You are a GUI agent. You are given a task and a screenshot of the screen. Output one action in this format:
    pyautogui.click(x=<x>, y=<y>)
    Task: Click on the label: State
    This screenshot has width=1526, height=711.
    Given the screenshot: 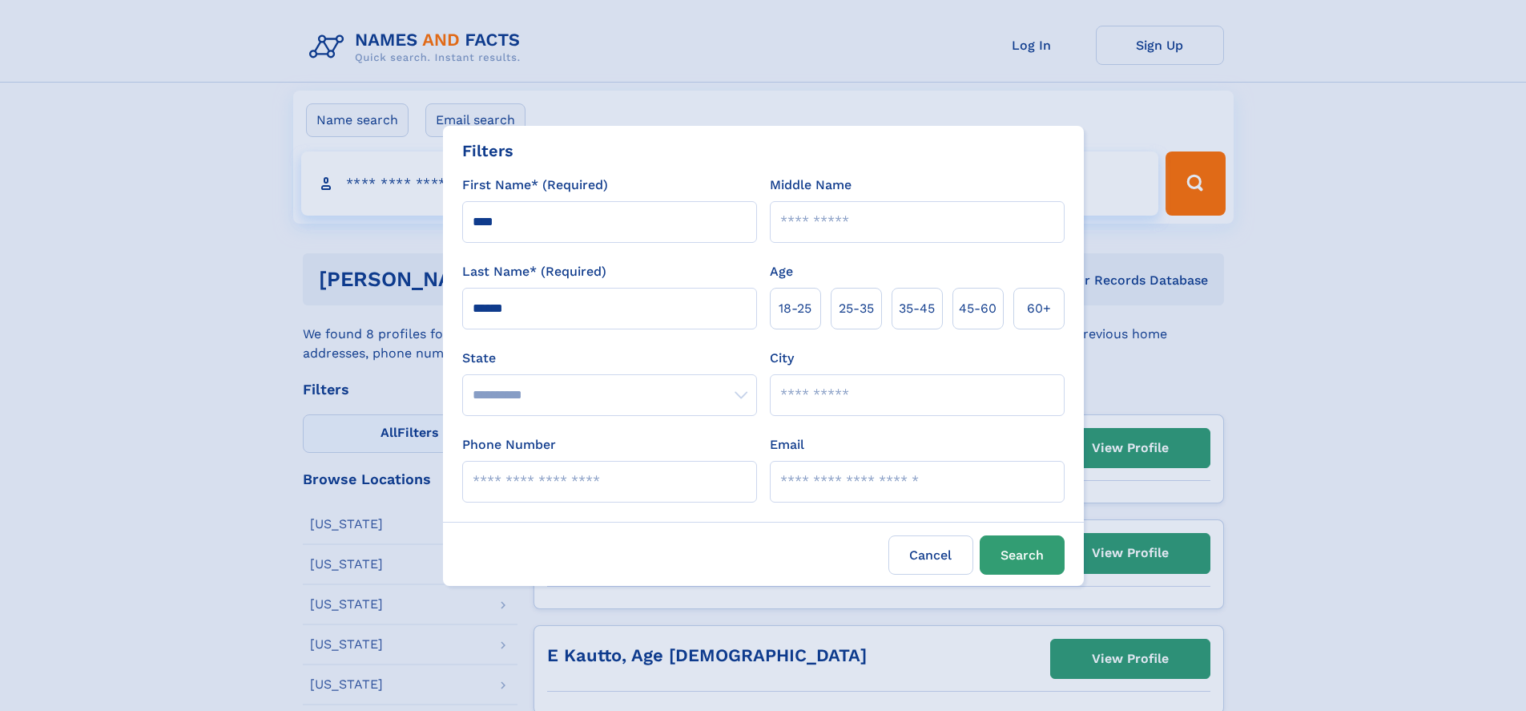 What is the action you would take?
    pyautogui.click(x=610, y=358)
    